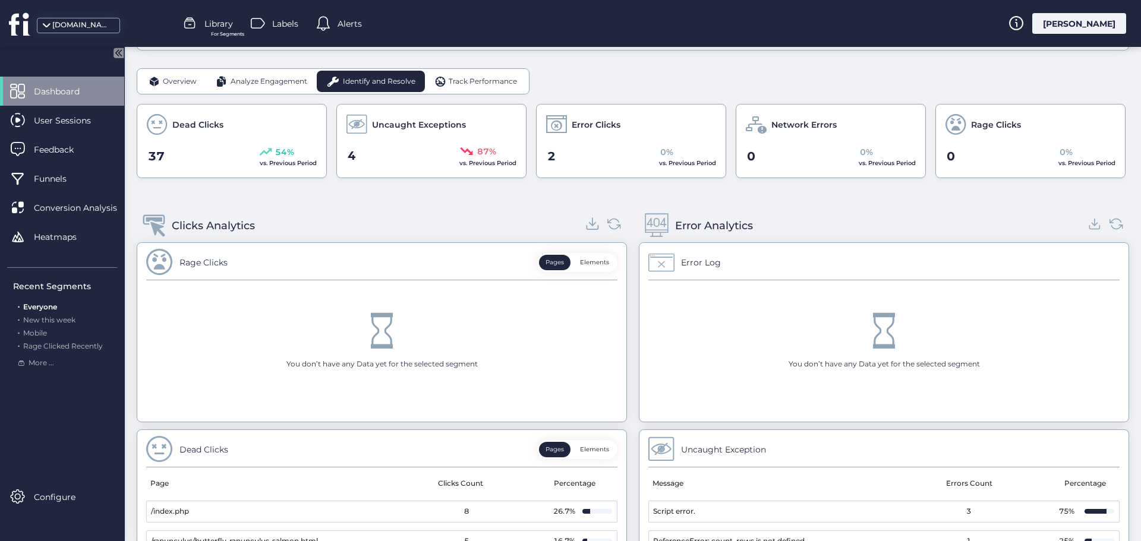 Image resolution: width=1141 pixels, height=541 pixels. I want to click on div: Rage Clicks, so click(203, 263).